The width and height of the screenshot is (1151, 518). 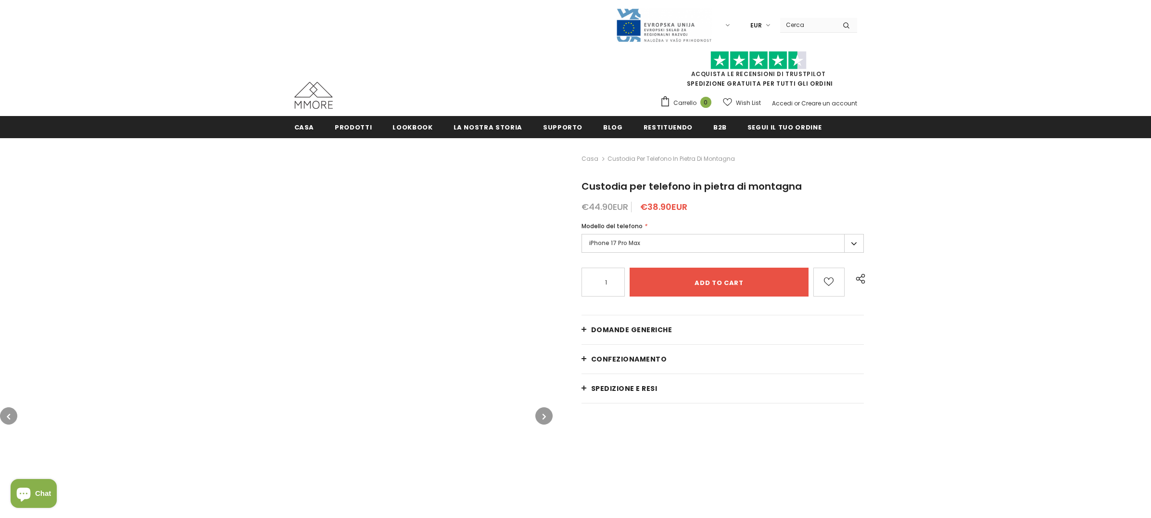 I want to click on span: Carrello, so click(x=685, y=103).